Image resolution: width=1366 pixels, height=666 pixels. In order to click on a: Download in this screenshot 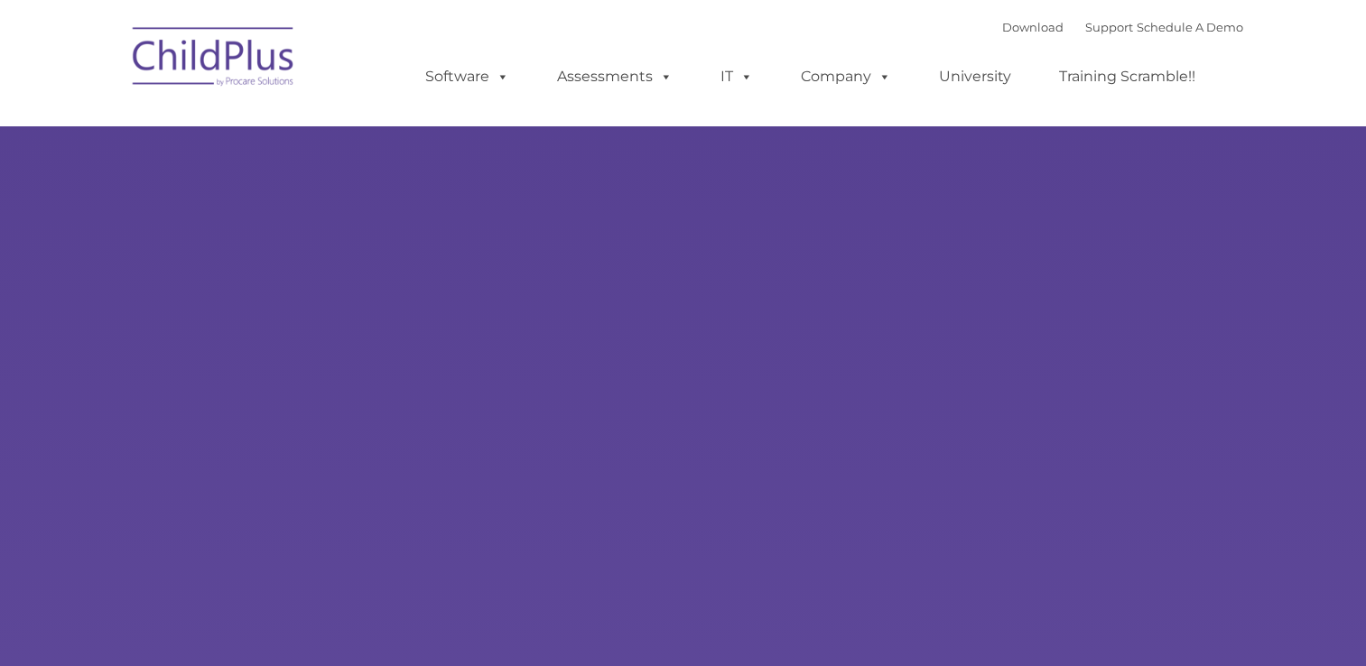, I will do `click(1033, 27)`.